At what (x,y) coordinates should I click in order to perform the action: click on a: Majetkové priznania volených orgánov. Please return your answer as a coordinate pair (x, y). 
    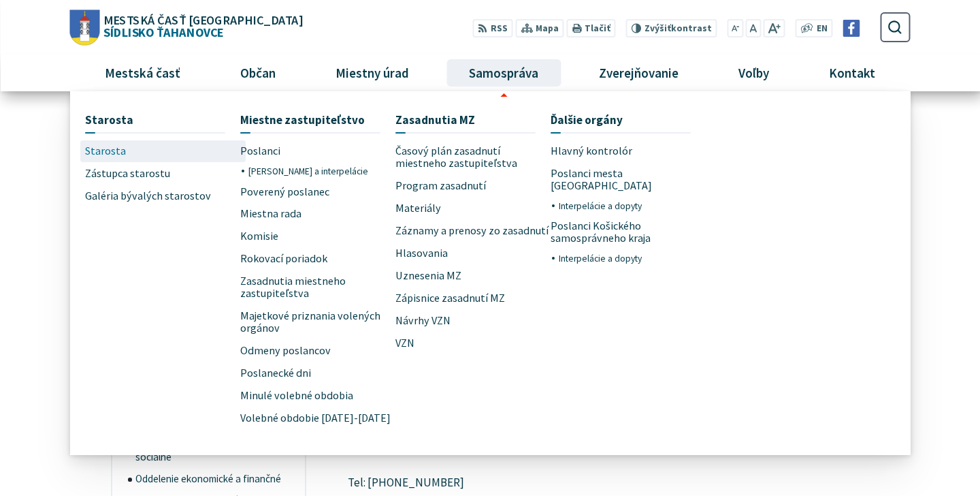
    Looking at the image, I should click on (318, 321).